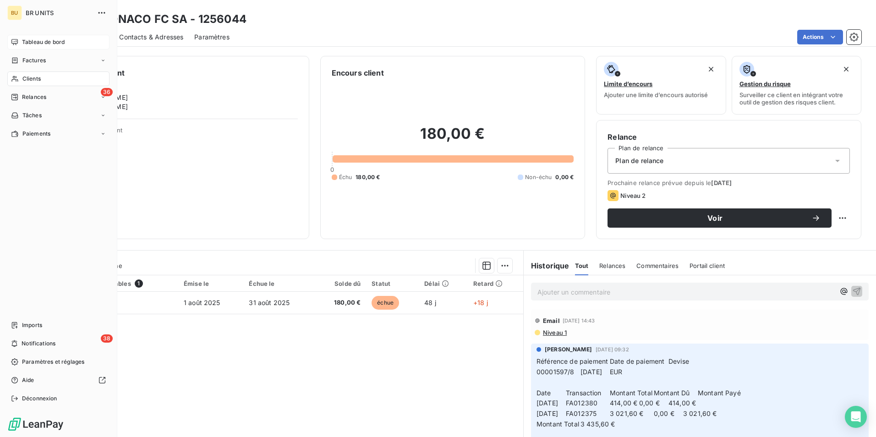  Describe the element at coordinates (123, 283) in the screenshot. I see `div: Pièces comptables` at that location.